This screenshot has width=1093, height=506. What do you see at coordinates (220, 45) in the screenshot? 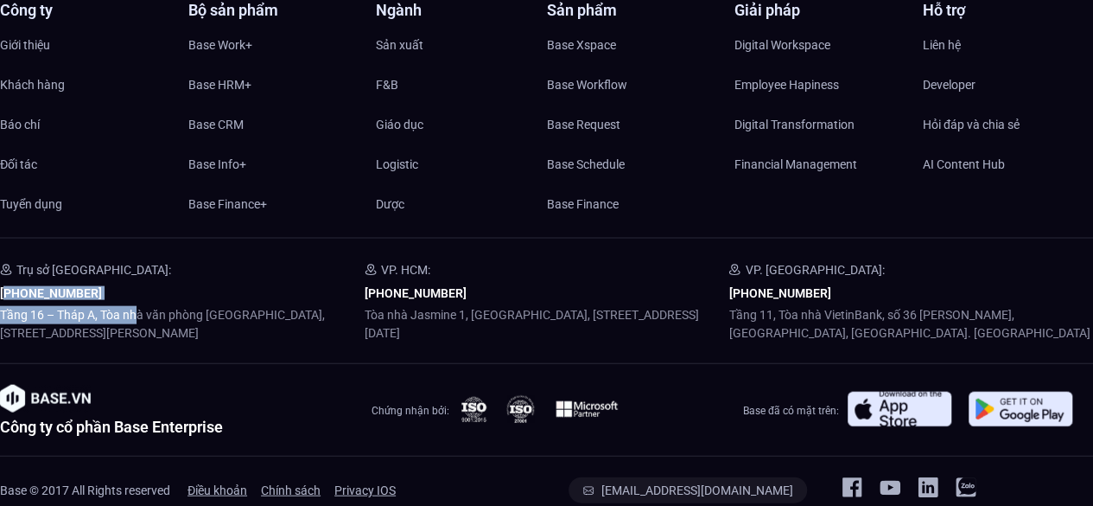
I see `span: Base Work+` at bounding box center [220, 45].